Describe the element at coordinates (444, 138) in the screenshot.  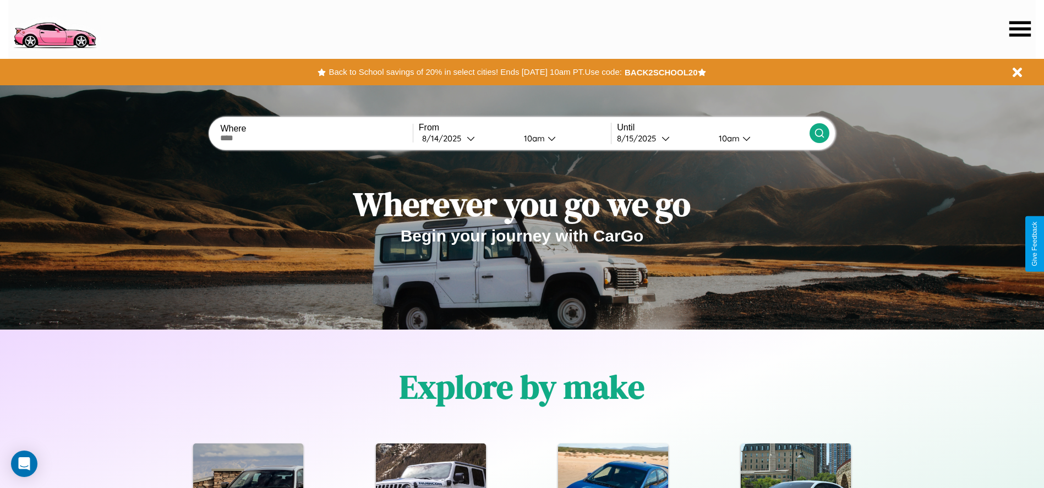
I see `div: 8 / 14 / 2025` at that location.